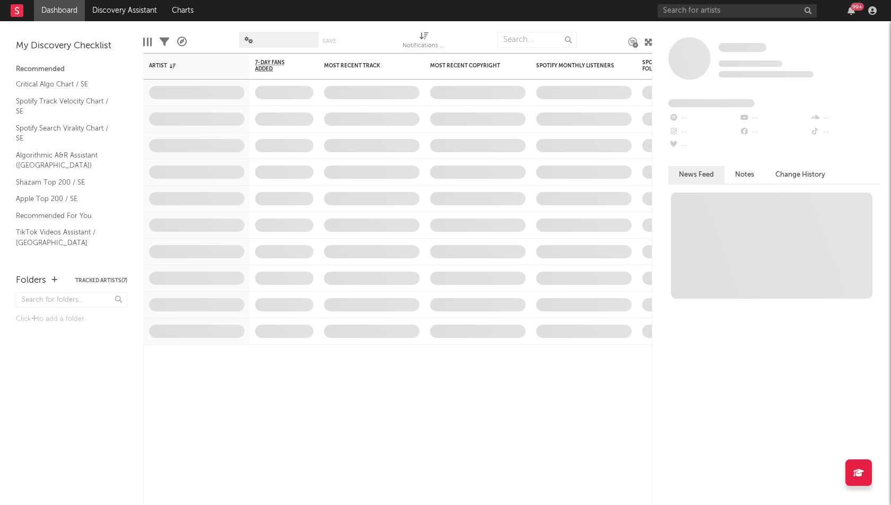 The image size is (891, 505). What do you see at coordinates (742, 47) in the screenshot?
I see `span: Some Artist` at bounding box center [742, 47].